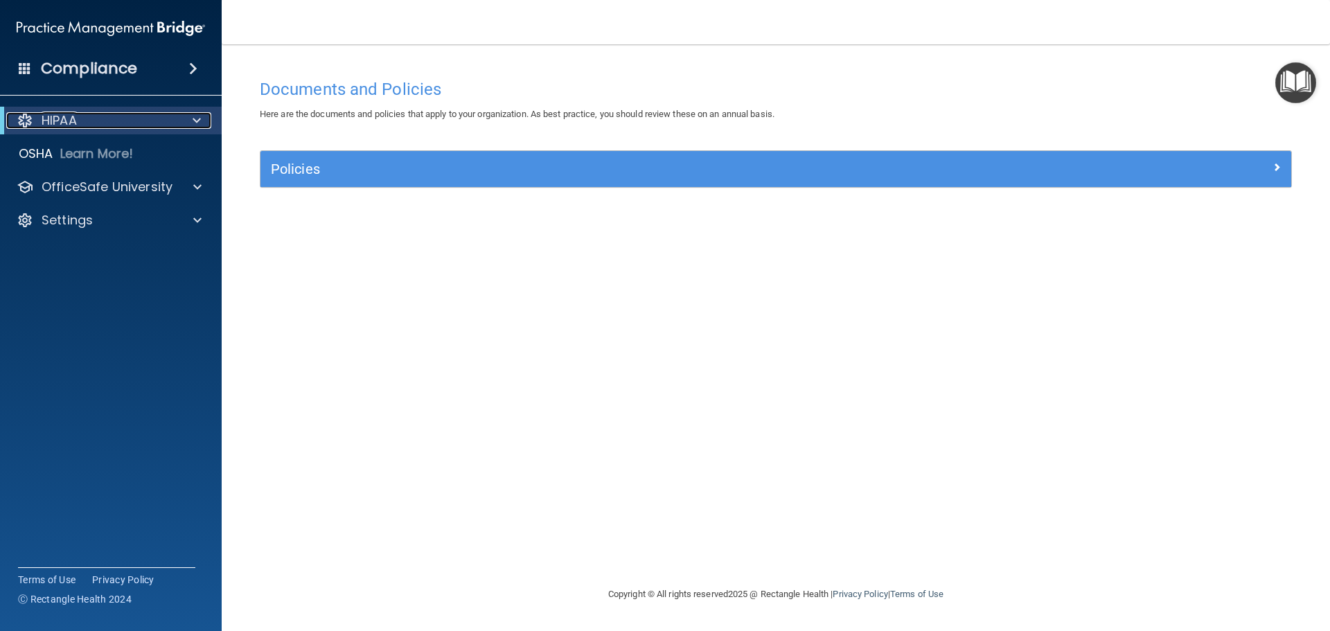 Image resolution: width=1330 pixels, height=631 pixels. What do you see at coordinates (647, 169) in the screenshot?
I see `h5: Policies` at bounding box center [647, 169].